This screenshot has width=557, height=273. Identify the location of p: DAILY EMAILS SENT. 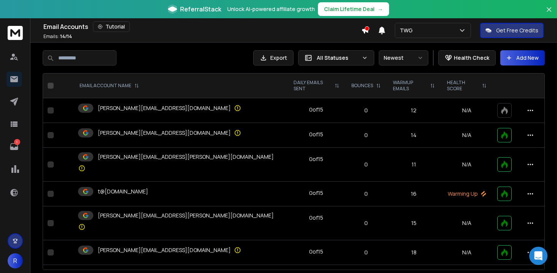
(313, 86).